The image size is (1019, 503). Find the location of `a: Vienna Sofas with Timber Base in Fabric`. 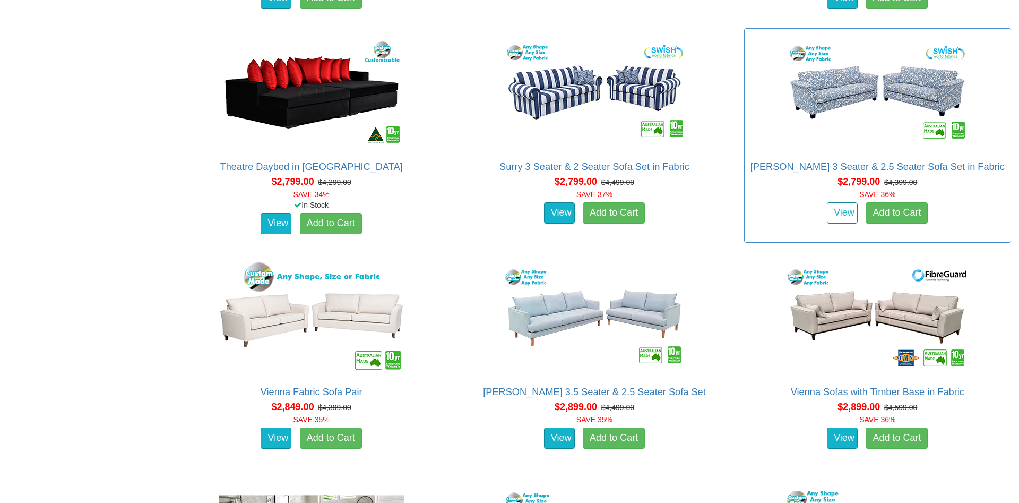

a: Vienna Sofas with Timber Base in Fabric is located at coordinates (877, 392).